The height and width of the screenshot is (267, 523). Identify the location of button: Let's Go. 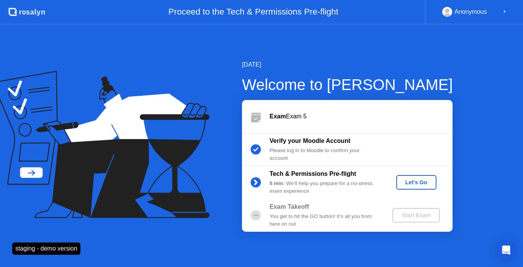
(416, 182).